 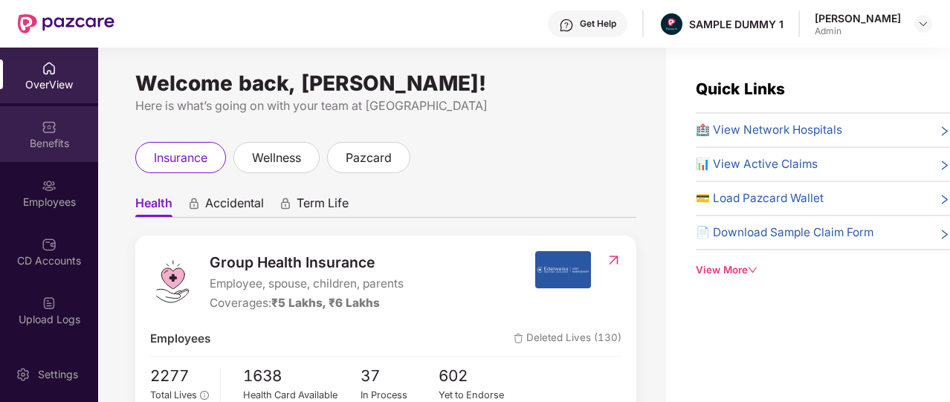 I want to click on div: View More, so click(x=823, y=270).